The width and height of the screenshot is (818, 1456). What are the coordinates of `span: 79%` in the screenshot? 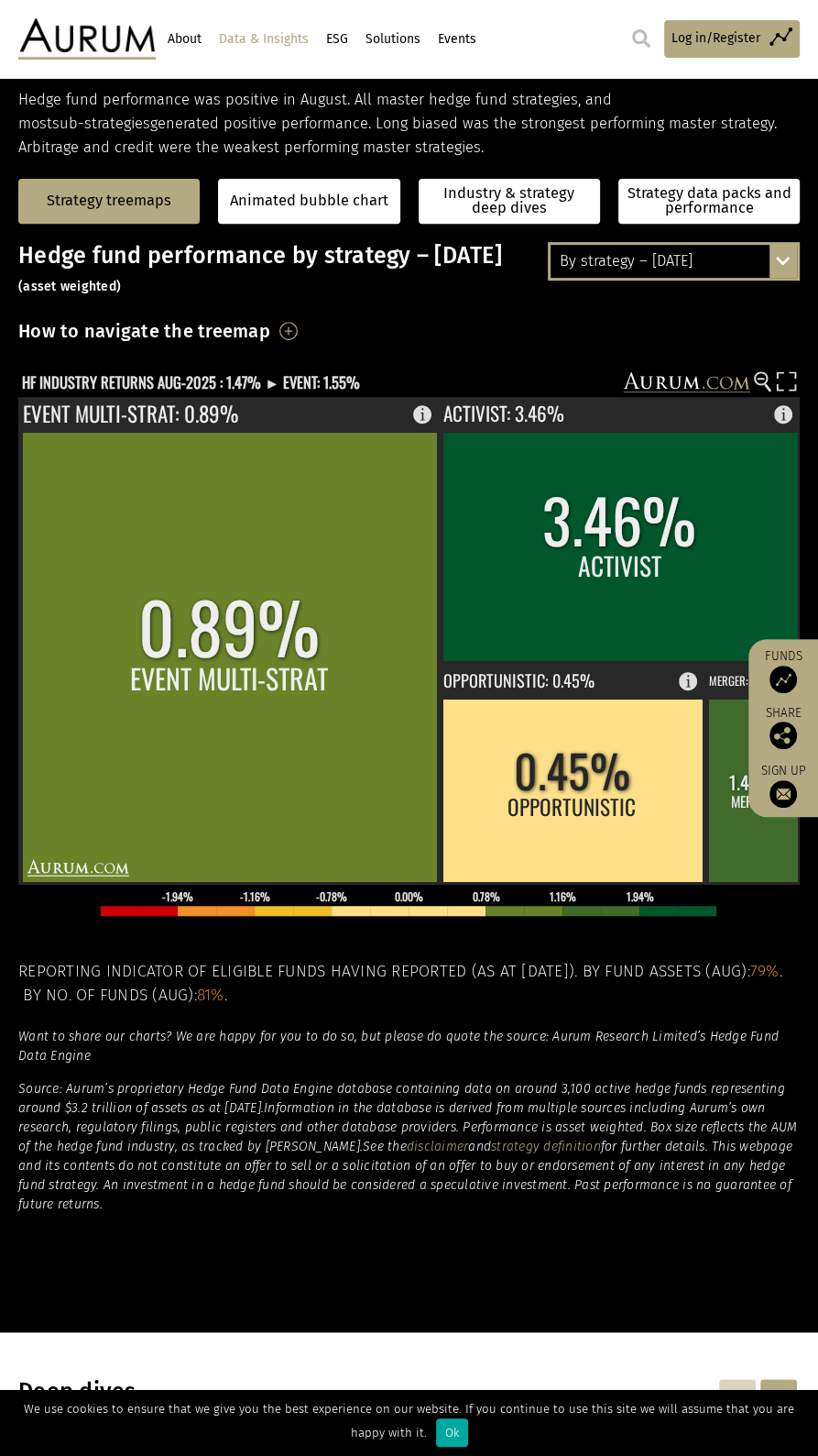 It's located at (765, 971).